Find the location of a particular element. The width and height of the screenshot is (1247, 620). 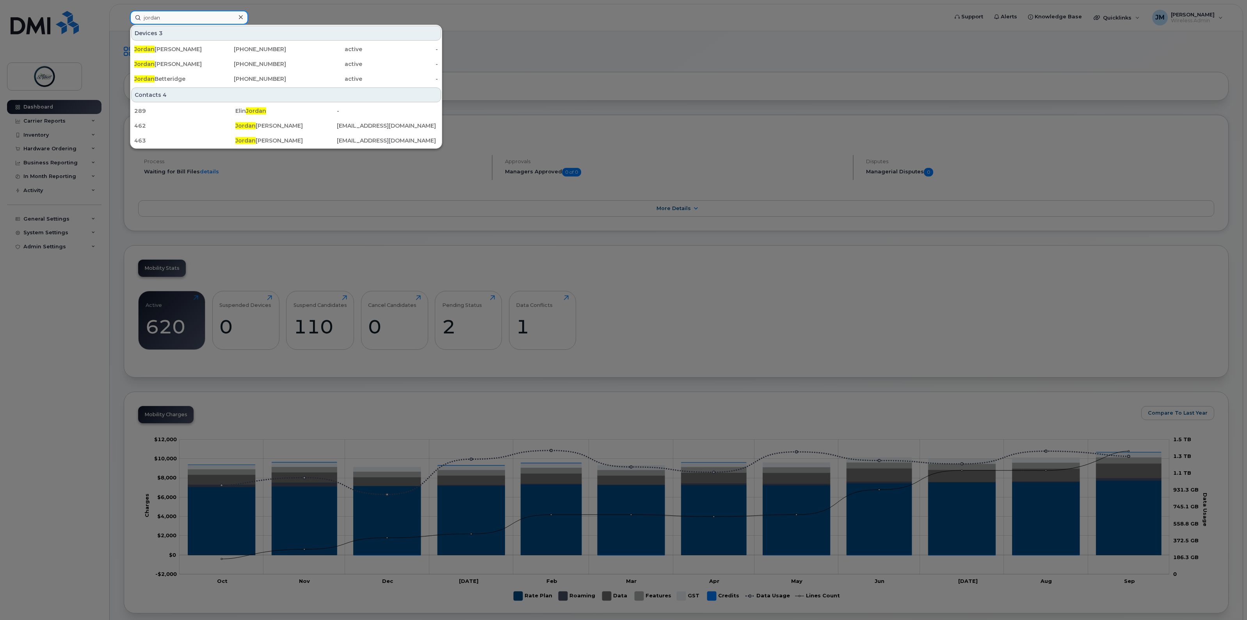

div: Elin is located at coordinates (286, 111).